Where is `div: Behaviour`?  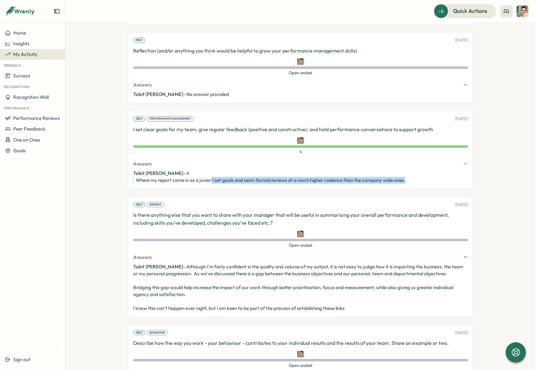
div: Behaviour is located at coordinates (157, 332).